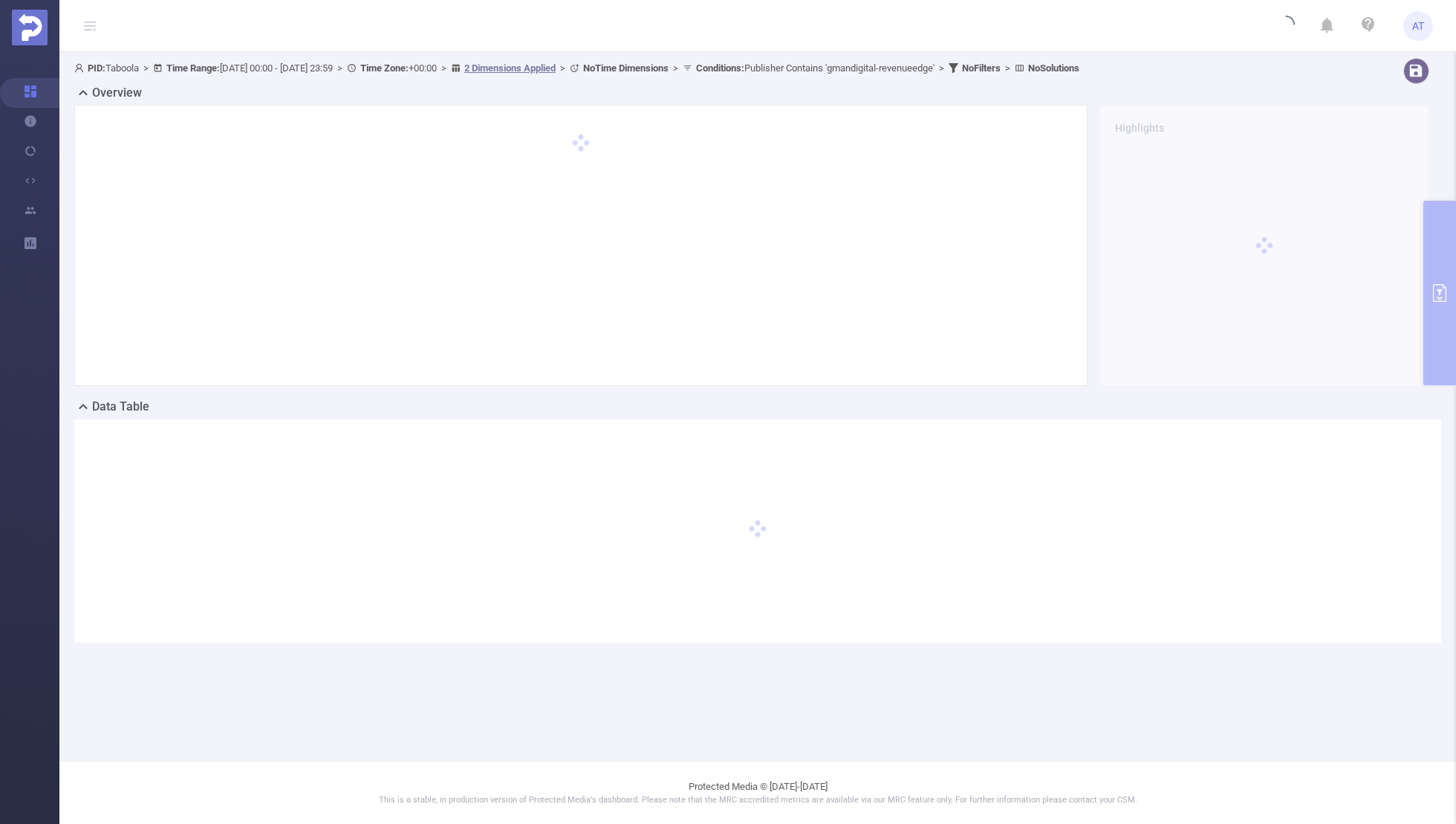 The image size is (1456, 824). I want to click on b: Time Range:, so click(193, 68).